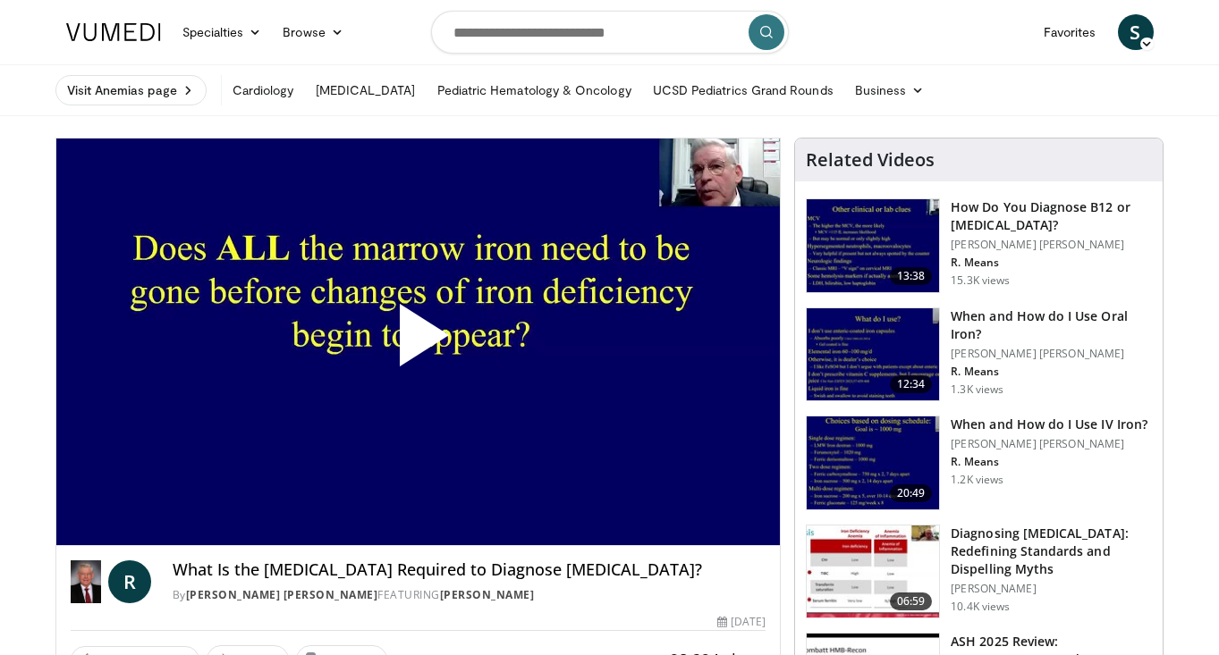  What do you see at coordinates (131, 90) in the screenshot?
I see `a: Visit Anemias page` at bounding box center [131, 90].